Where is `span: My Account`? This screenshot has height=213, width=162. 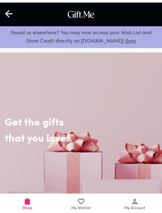
span: My Account is located at coordinates (135, 206).